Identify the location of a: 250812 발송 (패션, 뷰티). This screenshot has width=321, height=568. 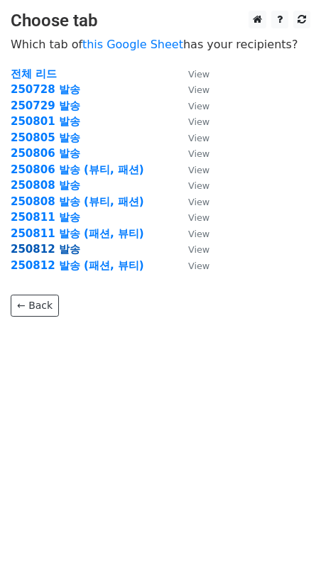
(77, 266).